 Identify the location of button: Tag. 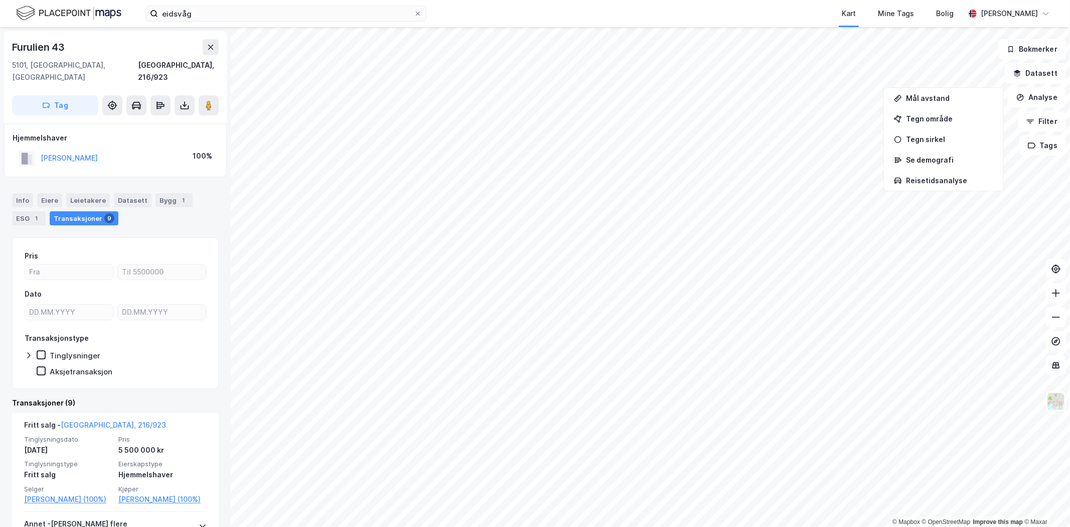
(55, 105).